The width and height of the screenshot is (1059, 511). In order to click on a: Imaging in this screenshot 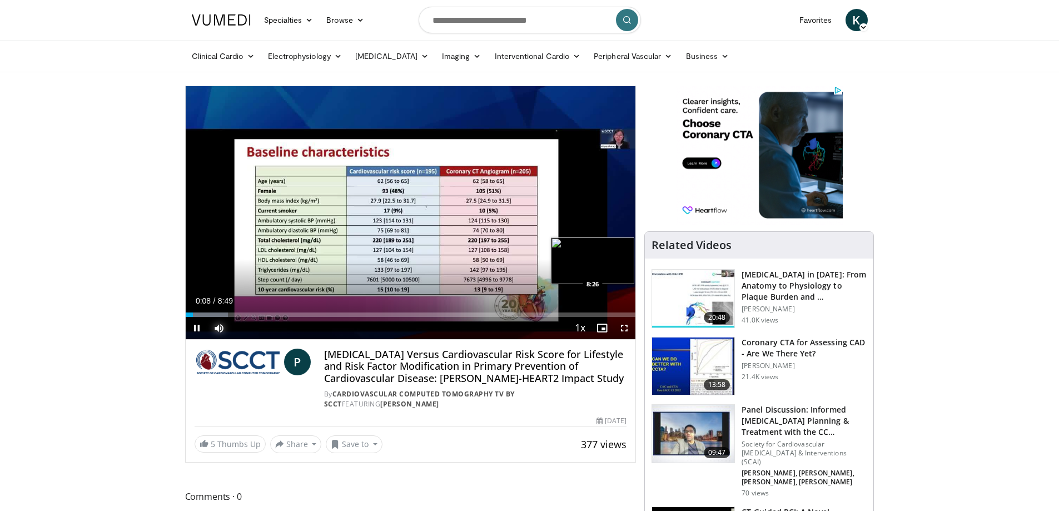, I will do `click(461, 56)`.